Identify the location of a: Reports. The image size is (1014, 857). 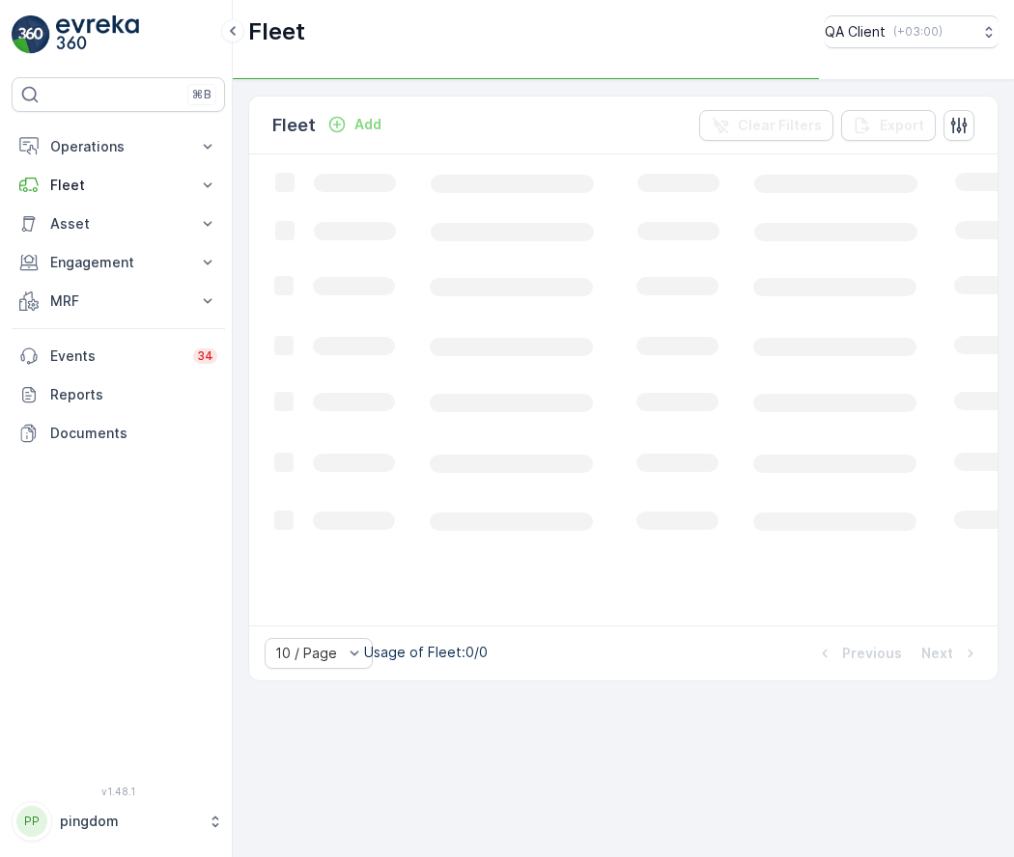
(118, 395).